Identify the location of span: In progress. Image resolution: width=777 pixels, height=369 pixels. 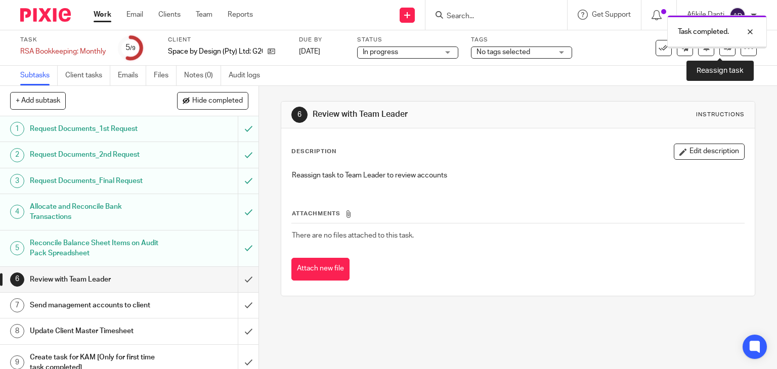
(381, 52).